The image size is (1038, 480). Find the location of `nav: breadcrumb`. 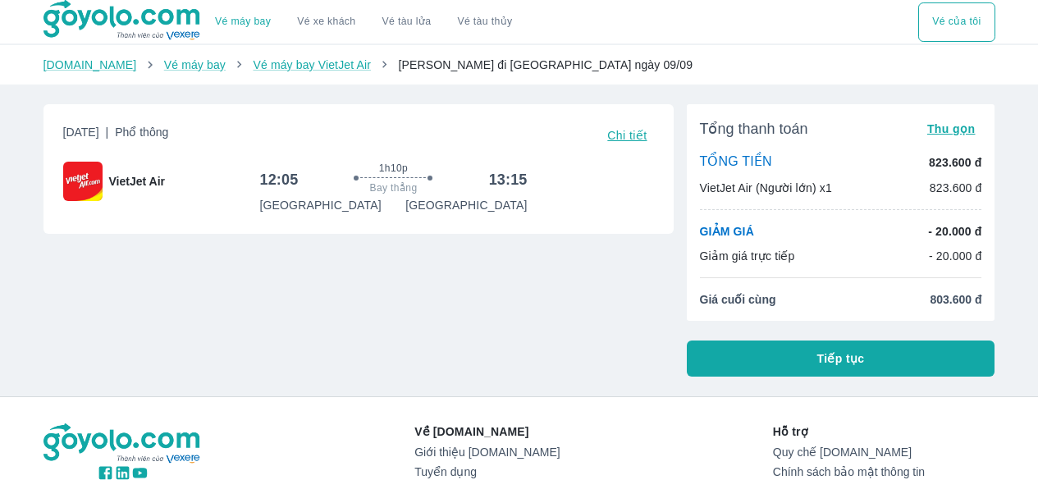

nav: breadcrumb is located at coordinates (519, 65).